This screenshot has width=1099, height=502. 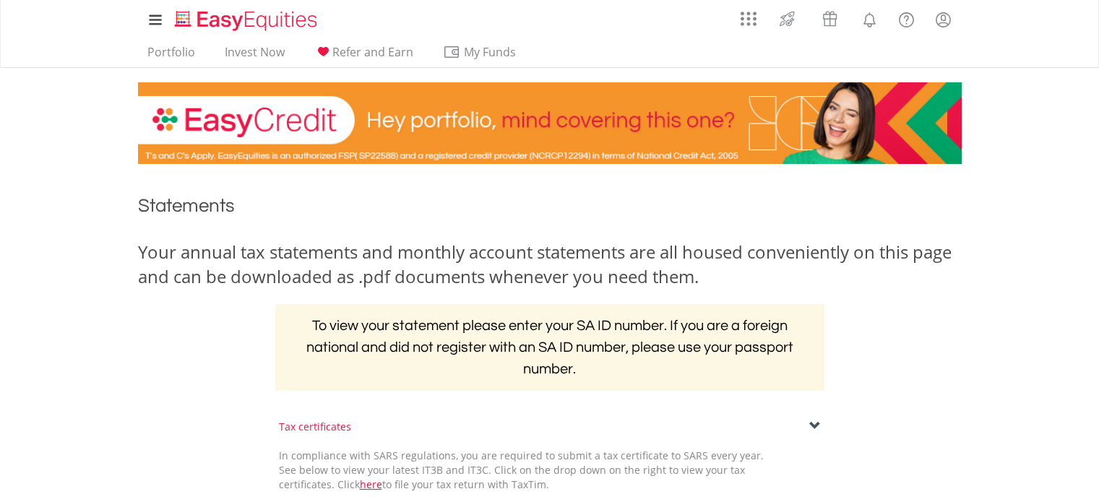 I want to click on a: Home page, so click(x=246, y=18).